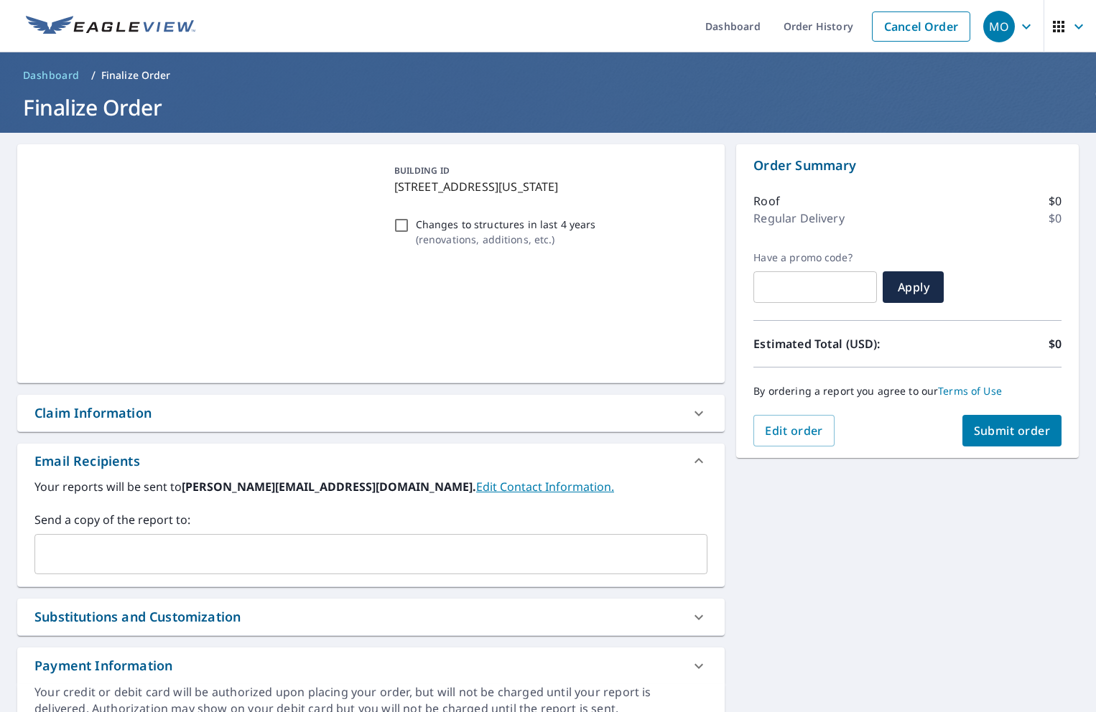 The height and width of the screenshot is (712, 1096). I want to click on p: Changes to structures in last 4 years, so click(506, 224).